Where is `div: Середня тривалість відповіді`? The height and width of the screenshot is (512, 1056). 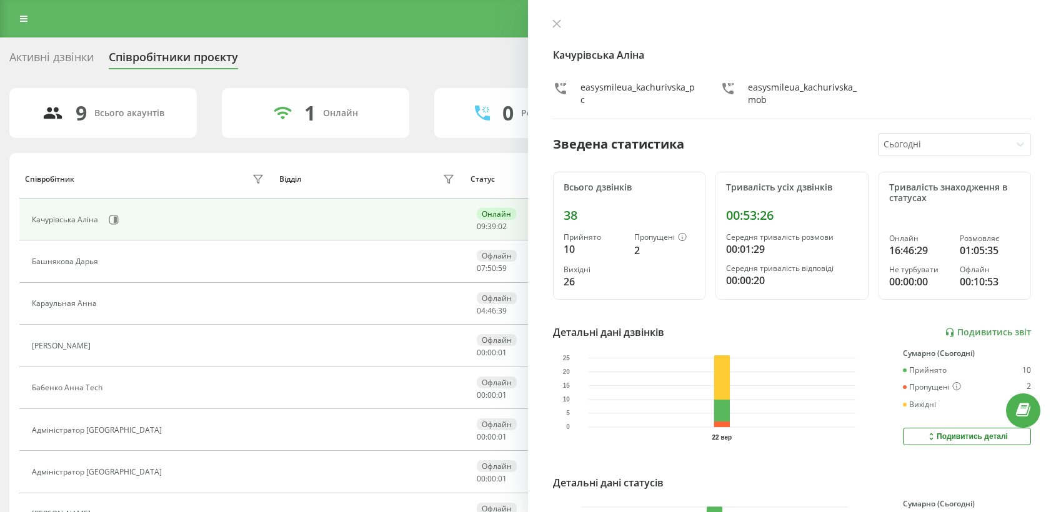
div: Середня тривалість відповіді is located at coordinates (792, 269).